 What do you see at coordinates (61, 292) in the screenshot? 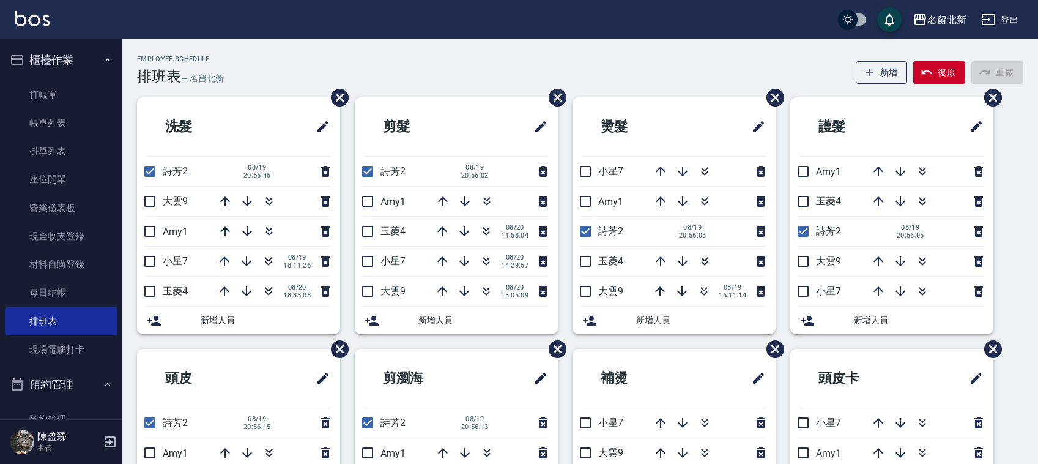
I see `a: 每日結帳` at bounding box center [61, 292].